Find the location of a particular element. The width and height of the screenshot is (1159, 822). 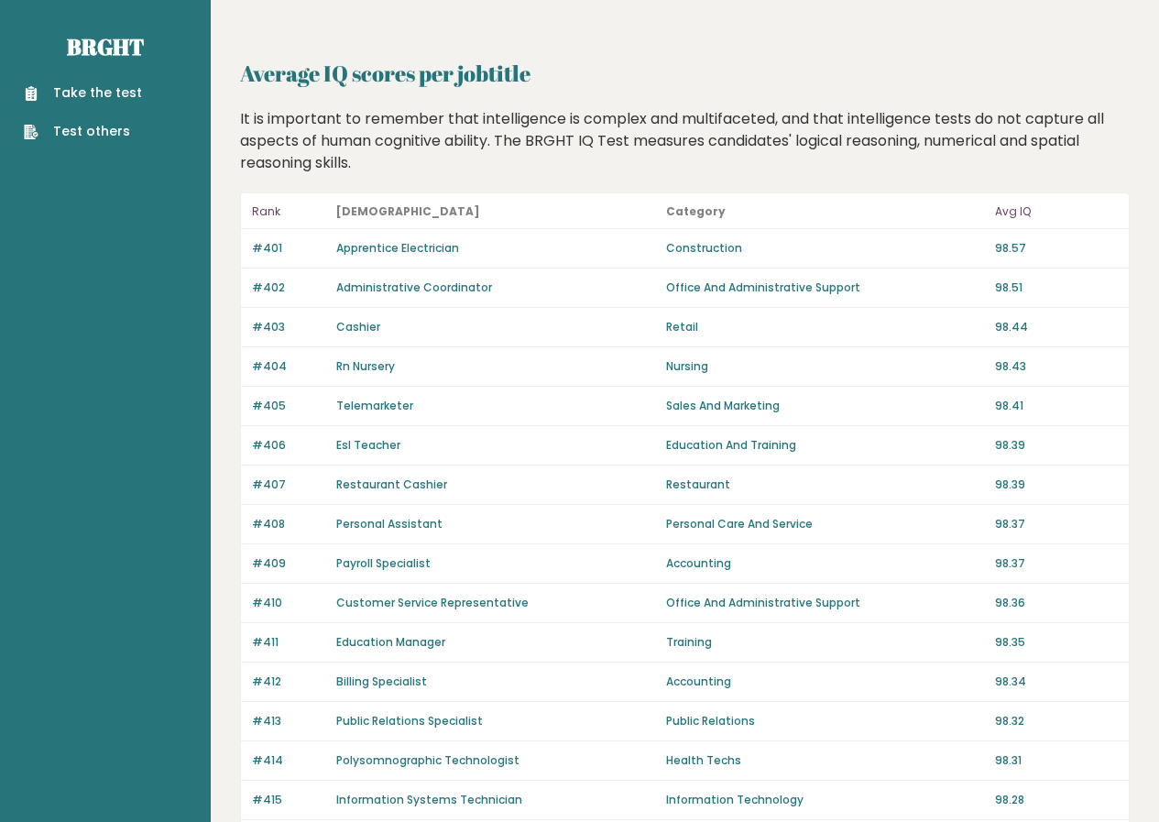

p: Health Techs is located at coordinates (826, 761).